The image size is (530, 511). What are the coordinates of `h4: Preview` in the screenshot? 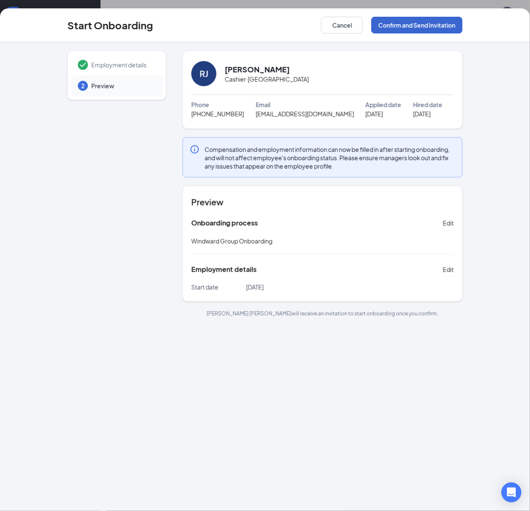 It's located at (322, 202).